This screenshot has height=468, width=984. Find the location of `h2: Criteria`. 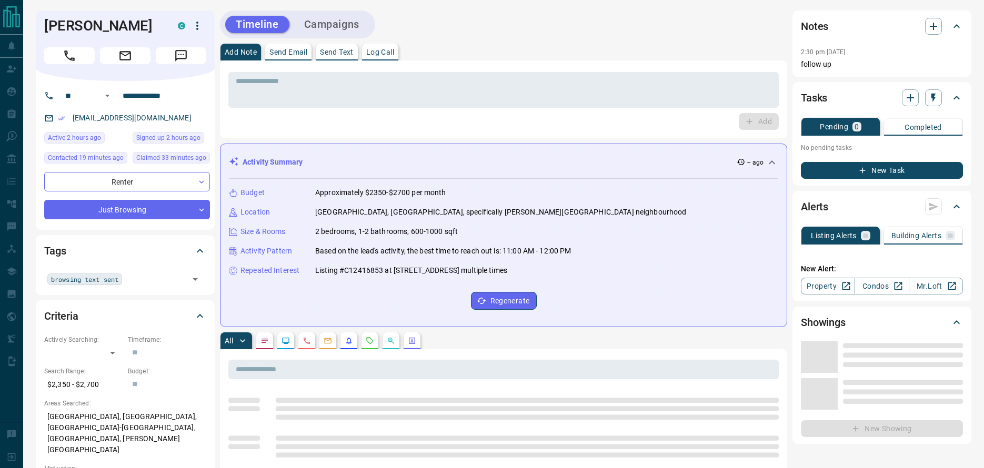

h2: Criteria is located at coordinates (61, 316).